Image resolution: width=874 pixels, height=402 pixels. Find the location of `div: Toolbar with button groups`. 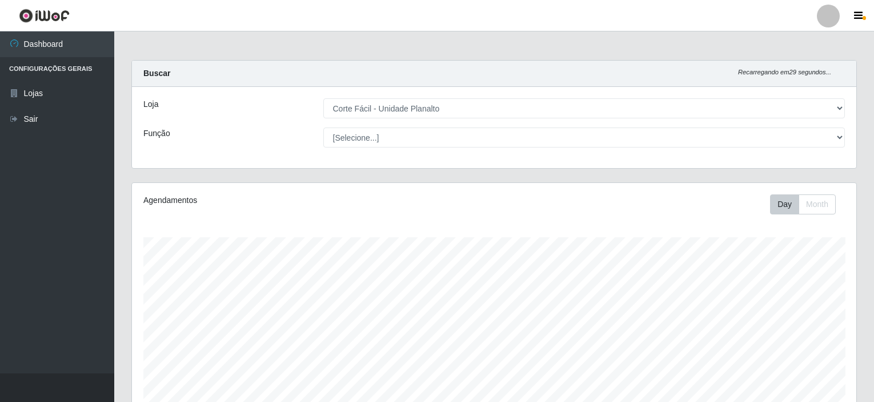

div: Toolbar with button groups is located at coordinates (808, 204).